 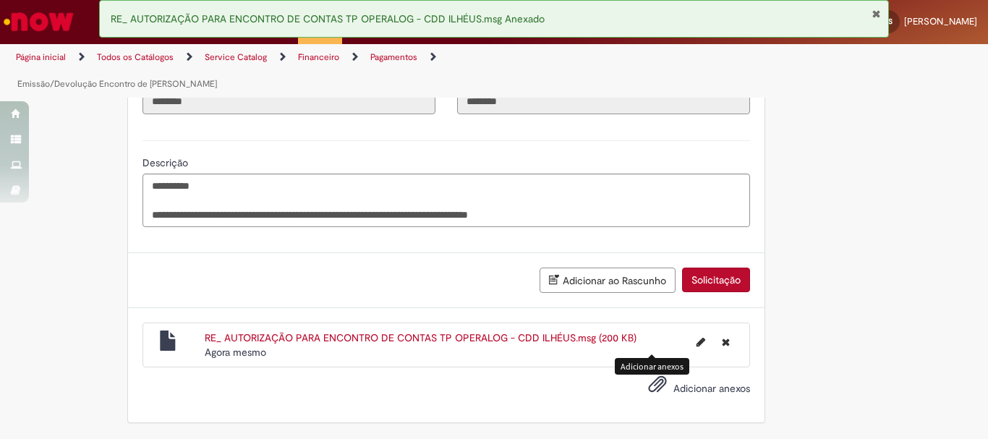 What do you see at coordinates (657, 388) in the screenshot?
I see `button: Adicionar anexos` at bounding box center [657, 388].